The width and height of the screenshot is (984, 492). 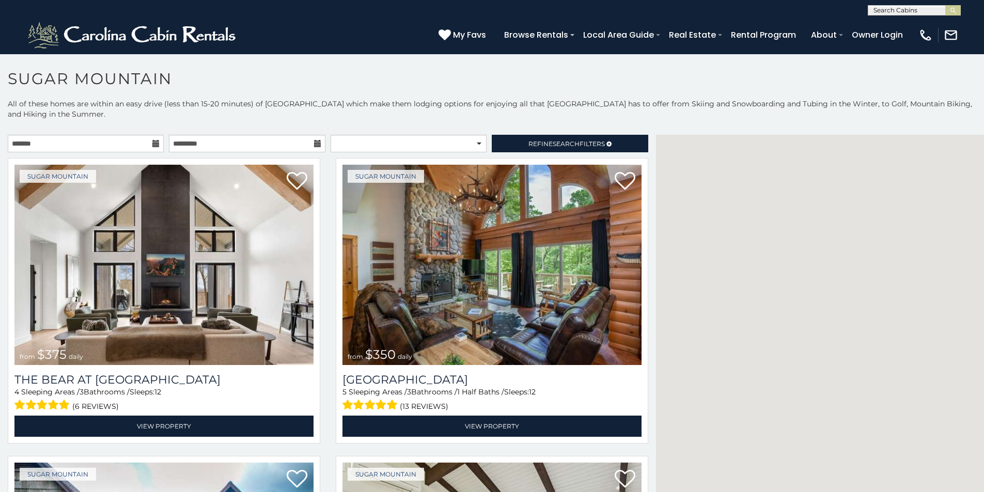 I want to click on a: Grouse Moor Lodge from $350 daily, so click(x=492, y=265).